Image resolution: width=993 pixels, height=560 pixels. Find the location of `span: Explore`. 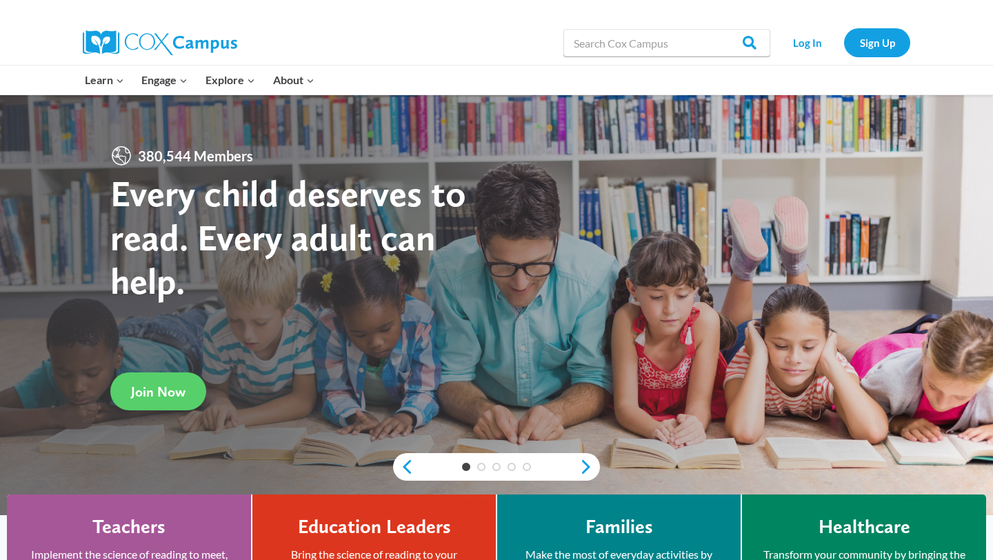

span: Explore is located at coordinates (230, 80).